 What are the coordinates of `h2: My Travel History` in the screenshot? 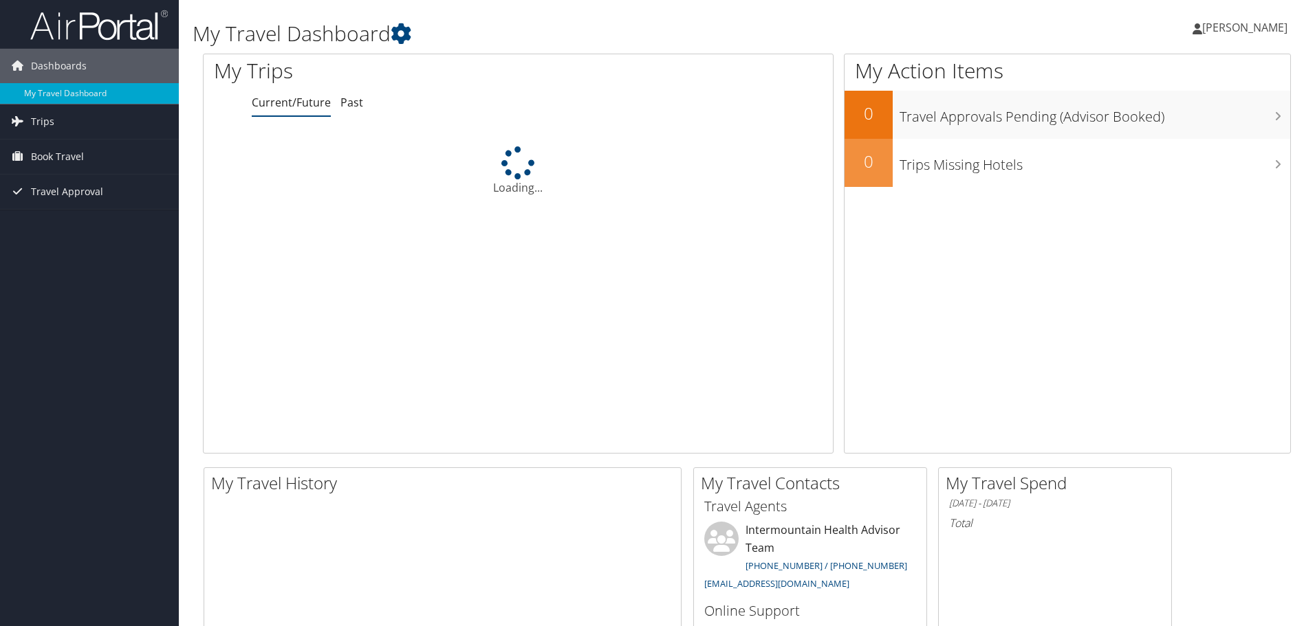 It's located at (446, 483).